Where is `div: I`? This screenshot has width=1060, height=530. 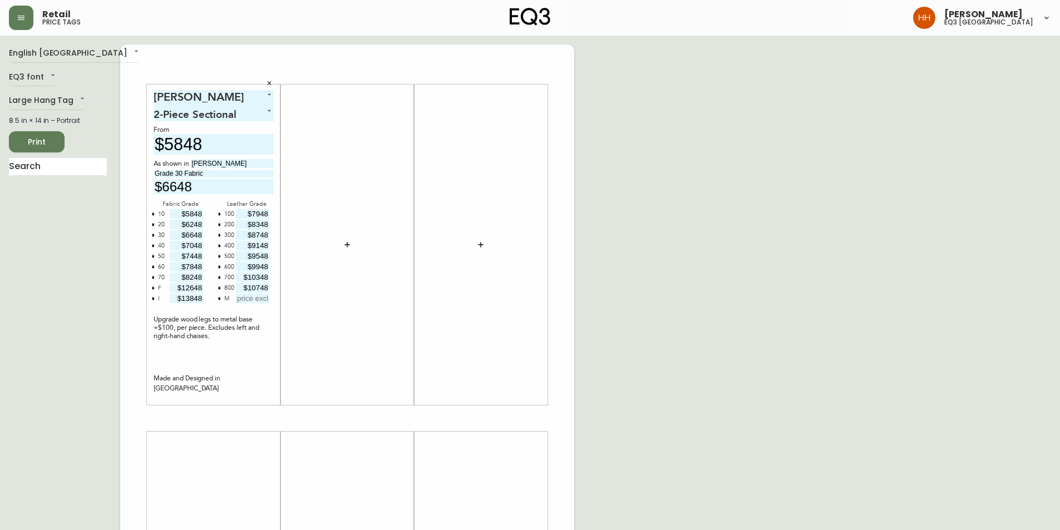
div: I is located at coordinates (159, 299).